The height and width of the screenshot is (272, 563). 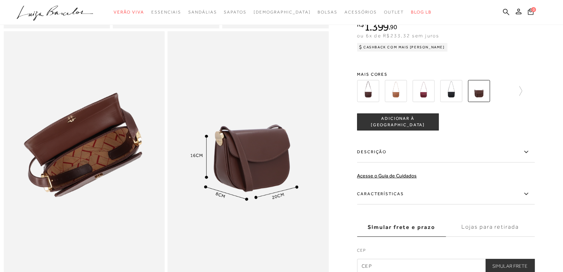 What do you see at coordinates (423, 91) in the screenshot?
I see `img: BOLSA ESTRUTURADA DE ALÇA REGULÁVEL EM COURO MARSALA PEQUENA` at bounding box center [423, 91].